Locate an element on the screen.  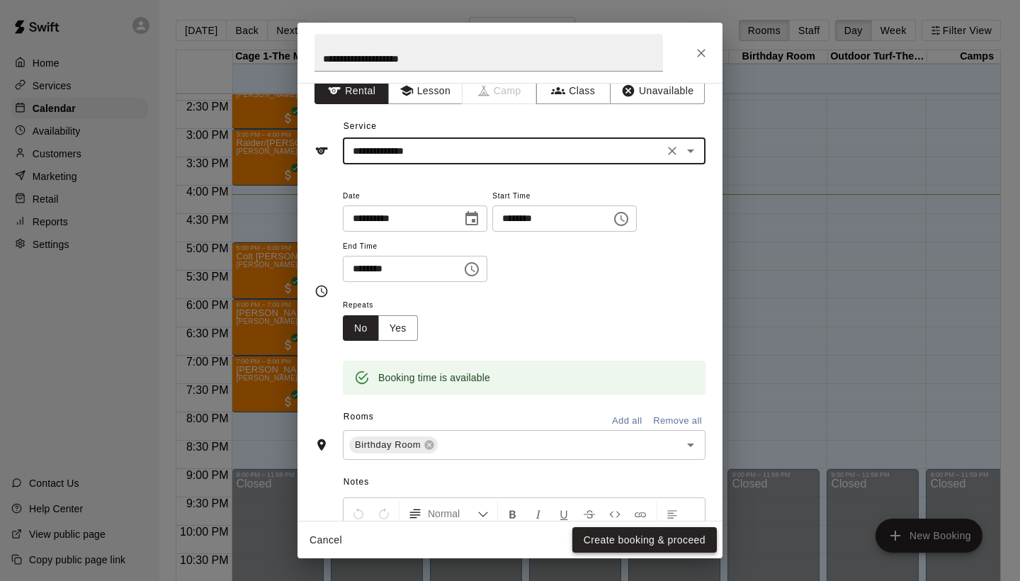
span: Camps can only be created in the Services page is located at coordinates (499, 91).